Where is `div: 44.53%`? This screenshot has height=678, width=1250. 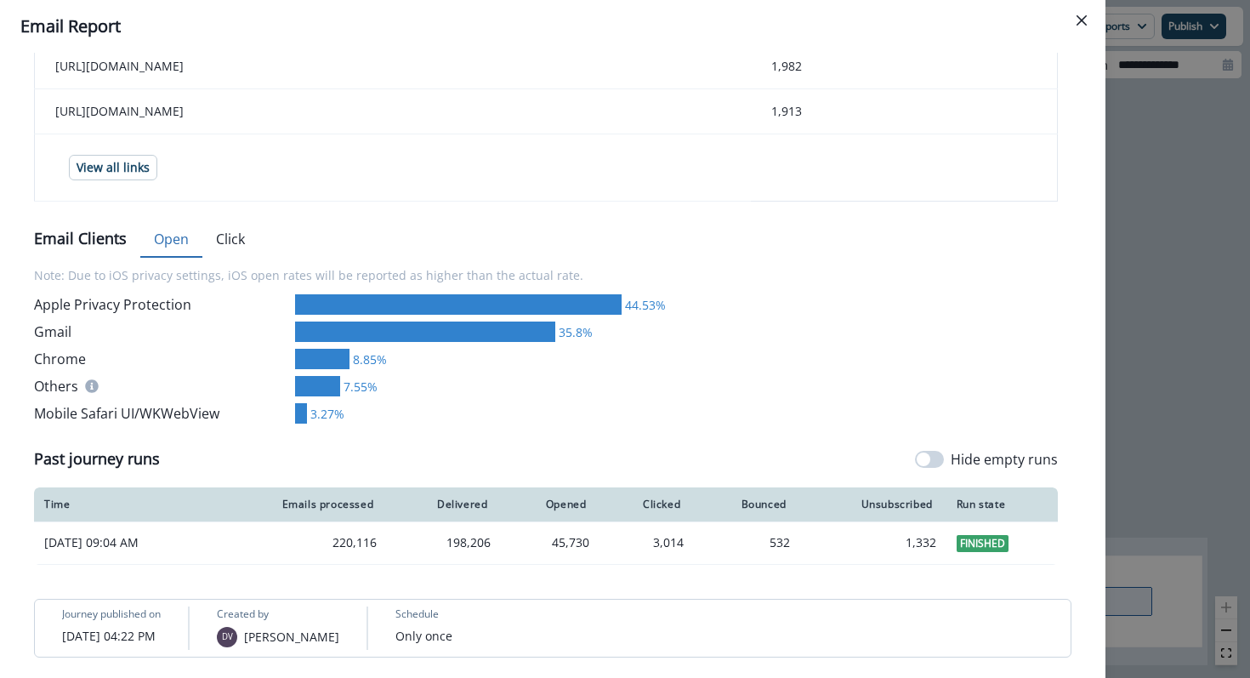
div: 44.53% is located at coordinates (644, 304).